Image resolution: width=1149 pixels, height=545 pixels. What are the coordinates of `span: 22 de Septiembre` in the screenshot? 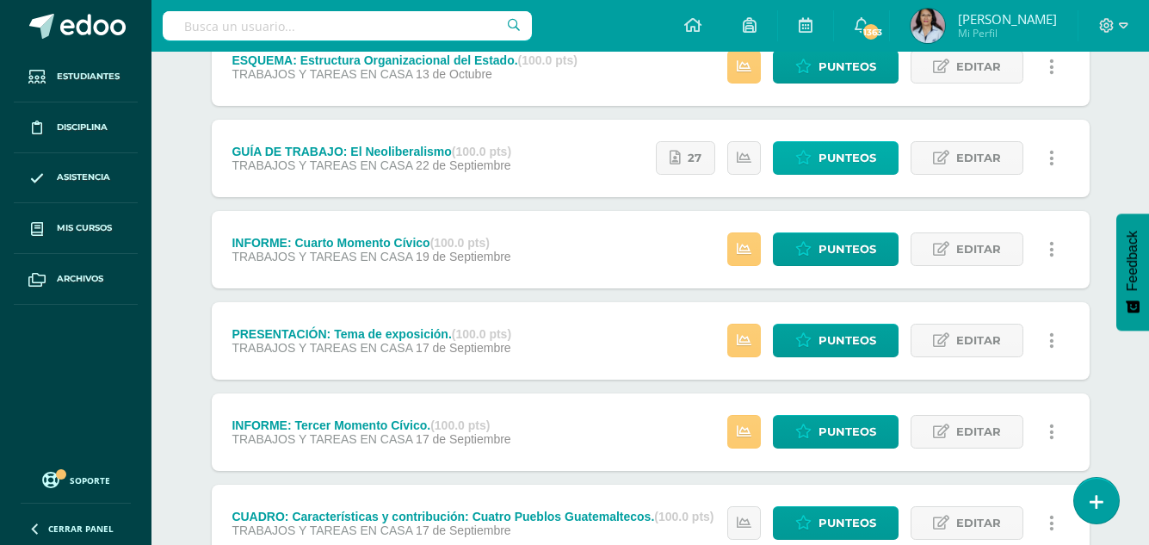 It's located at (463, 165).